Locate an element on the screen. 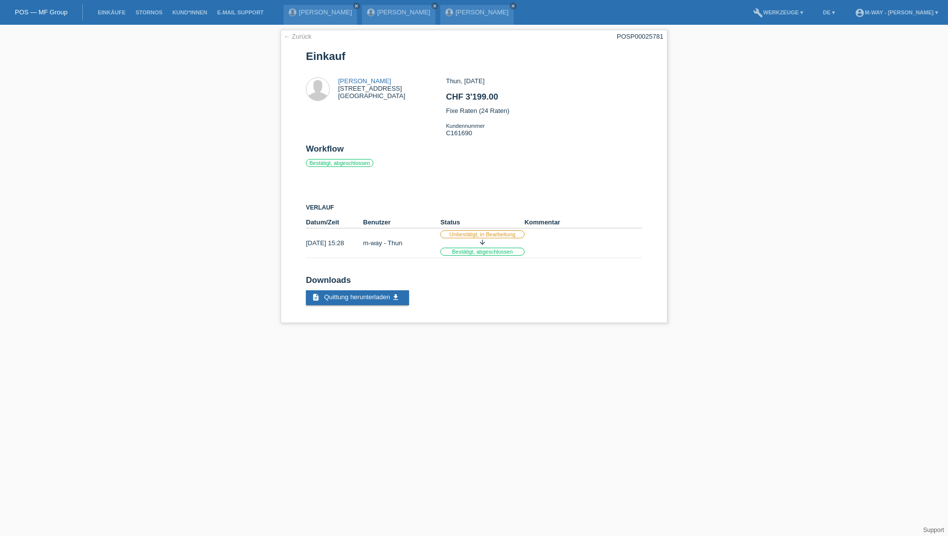  th: Status is located at coordinates (482, 223).